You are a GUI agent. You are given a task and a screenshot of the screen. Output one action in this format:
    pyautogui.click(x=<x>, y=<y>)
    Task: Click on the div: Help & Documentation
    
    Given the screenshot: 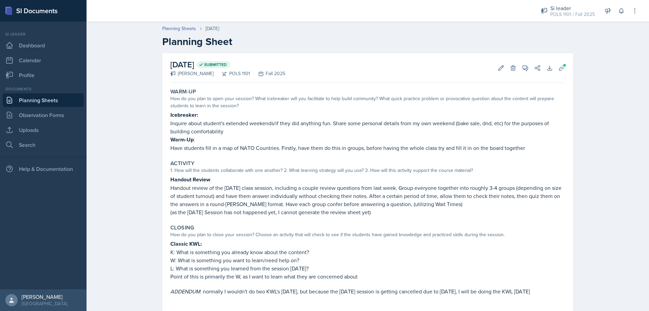 What is the action you would take?
    pyautogui.click(x=43, y=169)
    